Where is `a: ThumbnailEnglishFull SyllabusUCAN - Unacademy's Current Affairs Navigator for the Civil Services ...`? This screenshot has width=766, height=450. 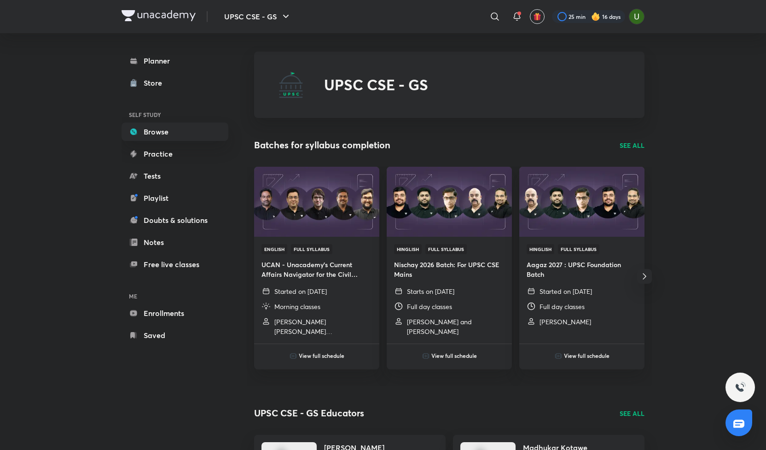 a: ThumbnailEnglishFull SyllabusUCAN - Unacademy's Current Affairs Navigator for the Civil Services ... is located at coordinates (317, 255).